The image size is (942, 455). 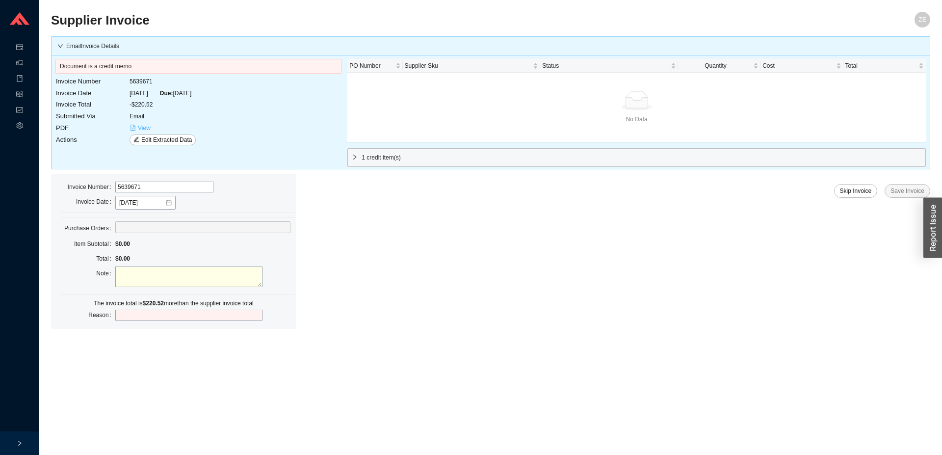 I want to click on input: 08/11/2025, so click(x=142, y=203).